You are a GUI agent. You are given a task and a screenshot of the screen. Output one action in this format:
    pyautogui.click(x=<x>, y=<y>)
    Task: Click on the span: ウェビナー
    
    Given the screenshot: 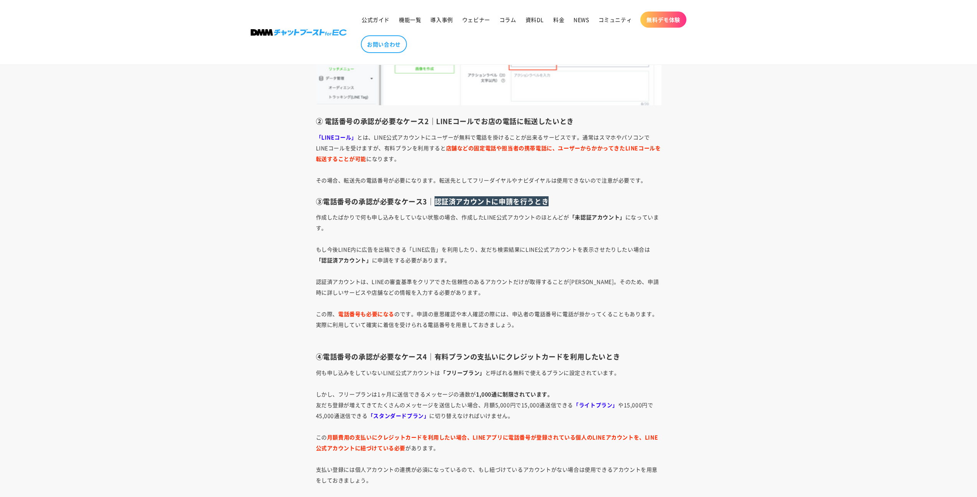 What is the action you would take?
    pyautogui.click(x=476, y=20)
    